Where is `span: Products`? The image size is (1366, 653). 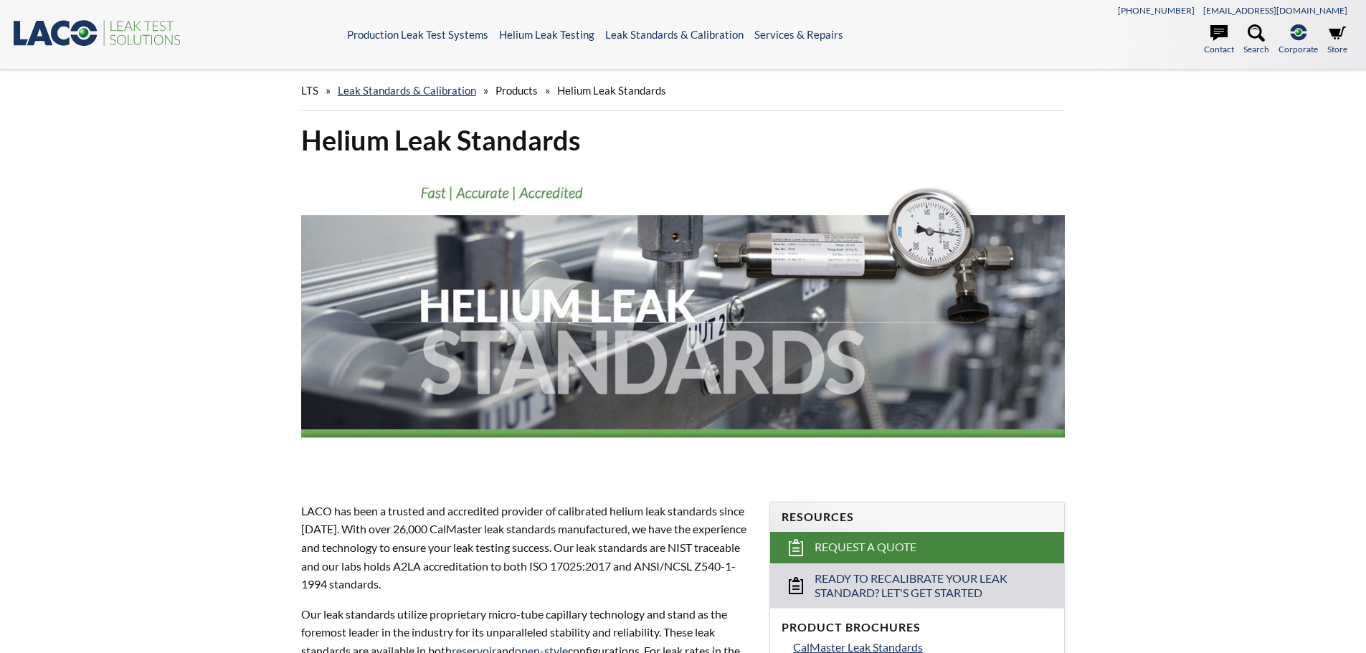
span: Products is located at coordinates (516, 90).